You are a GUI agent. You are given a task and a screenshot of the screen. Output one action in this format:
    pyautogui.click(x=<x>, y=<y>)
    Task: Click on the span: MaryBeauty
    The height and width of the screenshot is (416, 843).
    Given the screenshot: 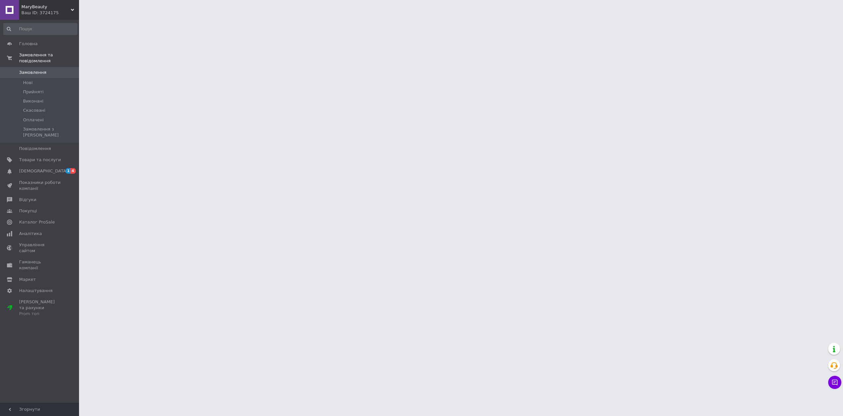 What is the action you would take?
    pyautogui.click(x=46, y=7)
    